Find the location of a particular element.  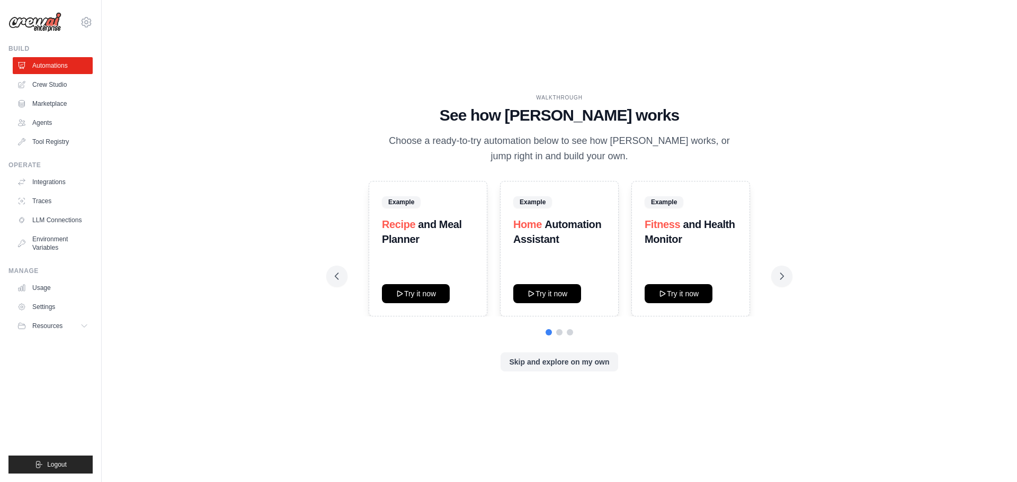

div: Operate is located at coordinates (50, 165).